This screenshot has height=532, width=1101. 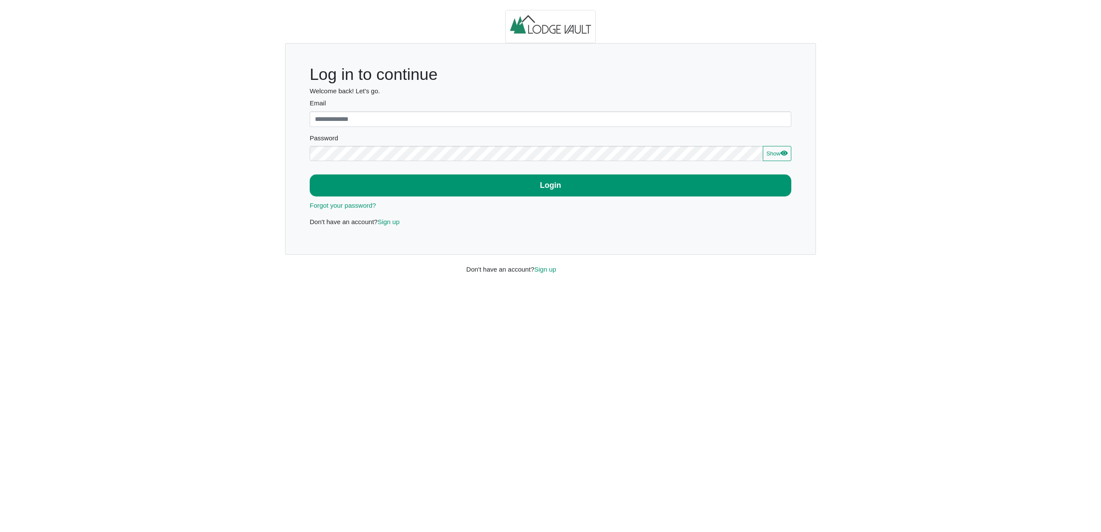 What do you see at coordinates (550, 74) in the screenshot?
I see `h1: Log in to continue` at bounding box center [550, 74].